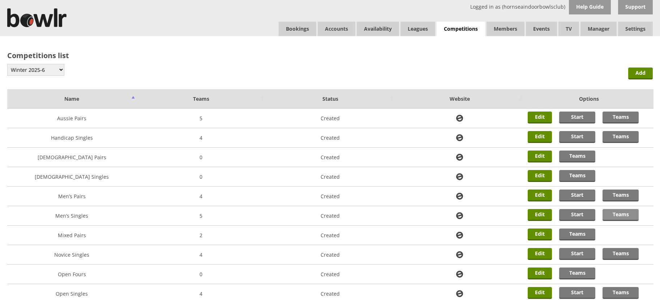 This screenshot has height=300, width=660. Describe the element at coordinates (72, 236) in the screenshot. I see `td: Mixed Pairs` at that location.